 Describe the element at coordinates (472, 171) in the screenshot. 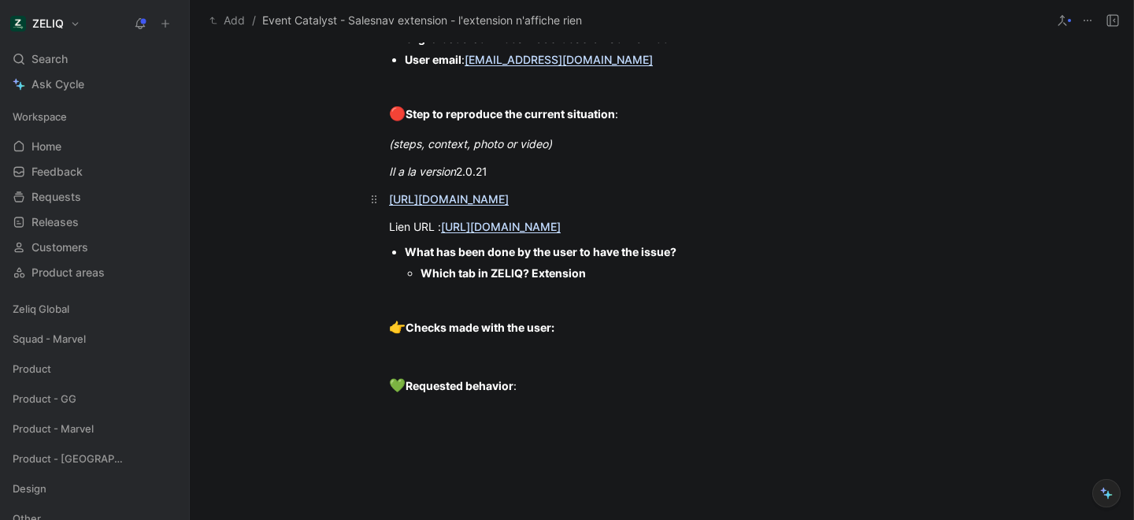

I see `span: 2.0.21` at that location.